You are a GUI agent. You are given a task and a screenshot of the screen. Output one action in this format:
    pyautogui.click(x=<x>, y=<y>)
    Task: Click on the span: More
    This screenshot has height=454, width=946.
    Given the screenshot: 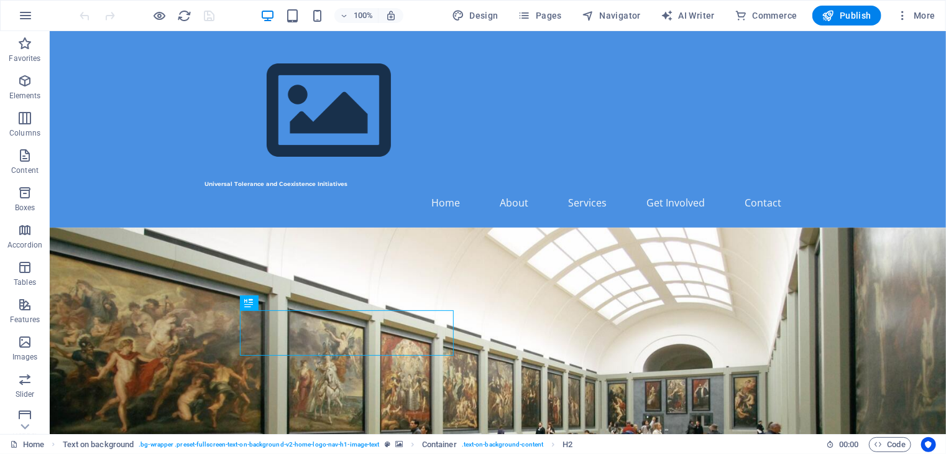 What is the action you would take?
    pyautogui.click(x=916, y=16)
    